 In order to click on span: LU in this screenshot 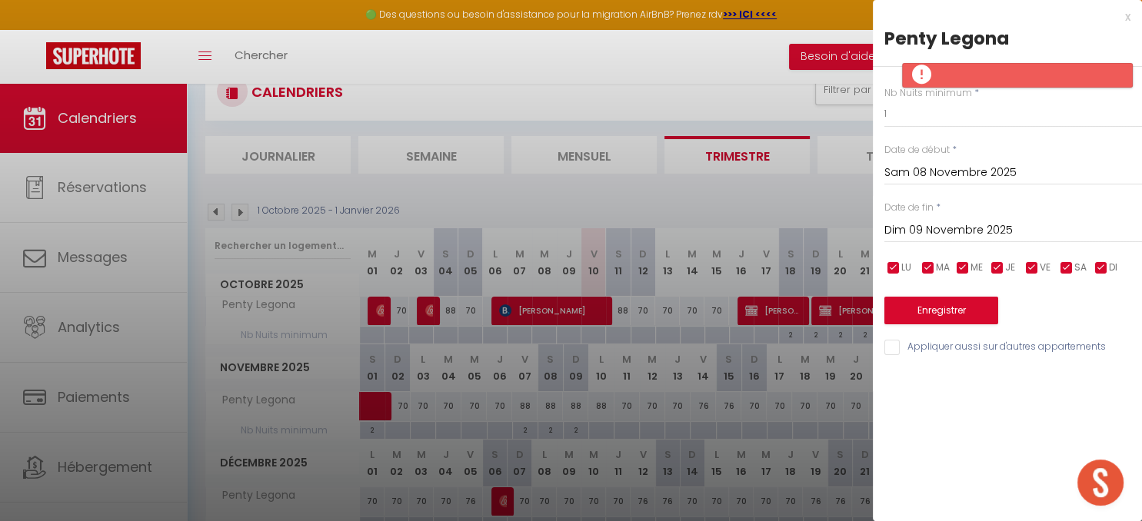, I will do `click(906, 268)`.